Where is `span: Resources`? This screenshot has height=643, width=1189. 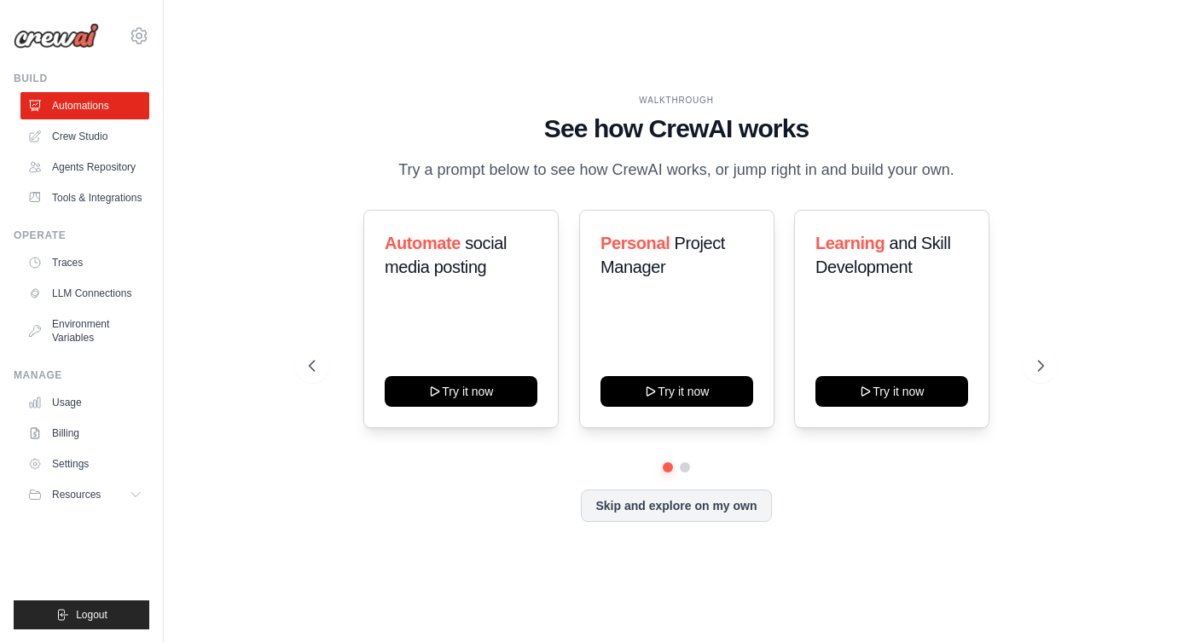
span: Resources is located at coordinates (76, 495).